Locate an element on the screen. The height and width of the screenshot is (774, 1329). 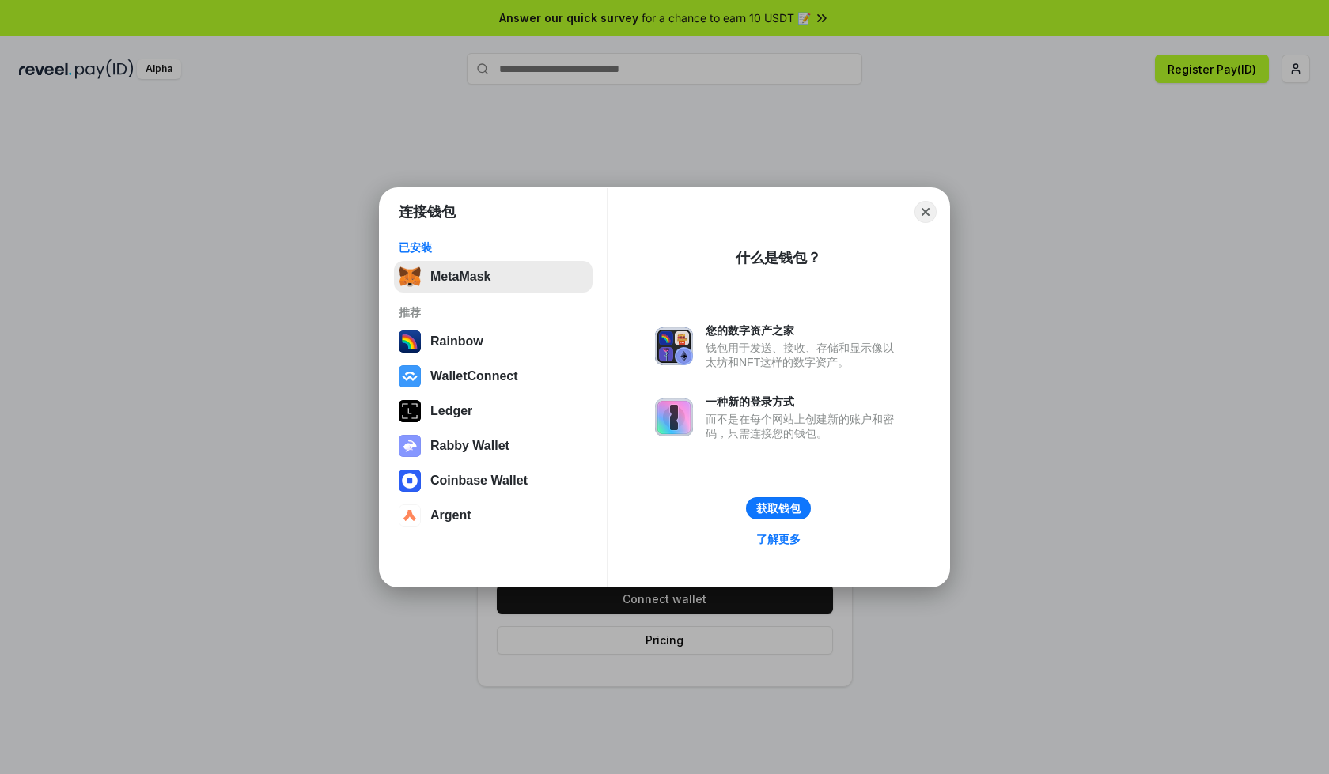
img: svg+xml,%3Csvg%20width%3D%22120%22%20height%3D%22120%22%20viewBox%3D%220%200%20120%20120%22%20fil... is located at coordinates (410, 342).